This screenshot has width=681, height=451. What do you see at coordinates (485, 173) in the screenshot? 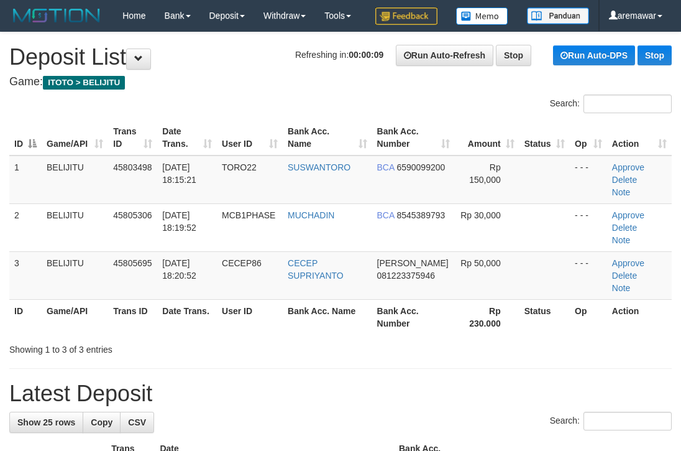
I see `span: Rp 150,000` at bounding box center [485, 173].